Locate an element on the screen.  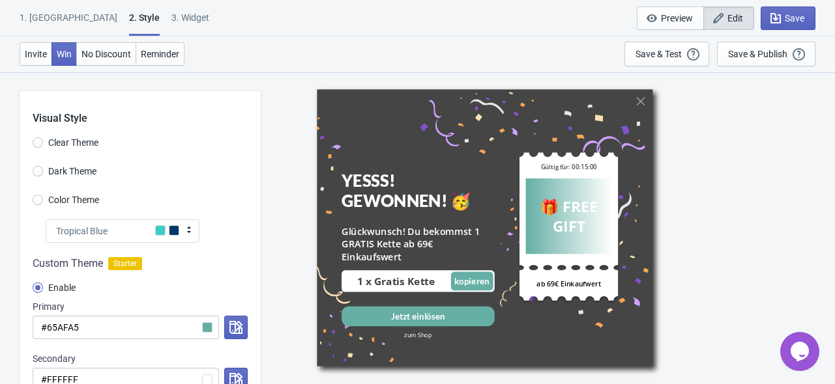
div: Save & Test is located at coordinates (658, 54).